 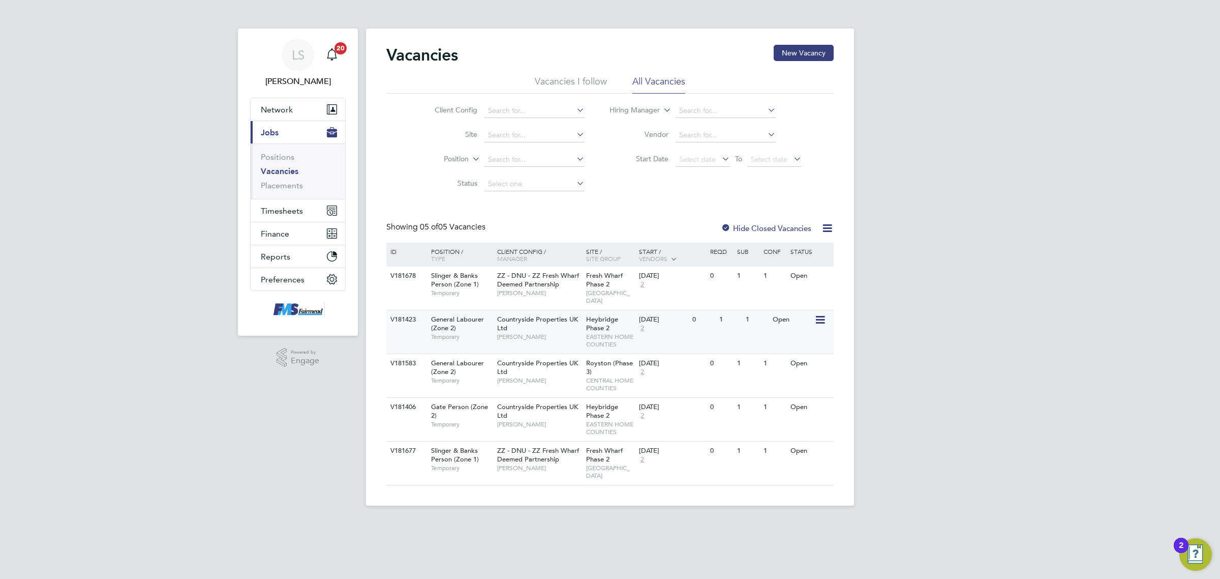 I want to click on div: Start /, so click(x=672, y=255).